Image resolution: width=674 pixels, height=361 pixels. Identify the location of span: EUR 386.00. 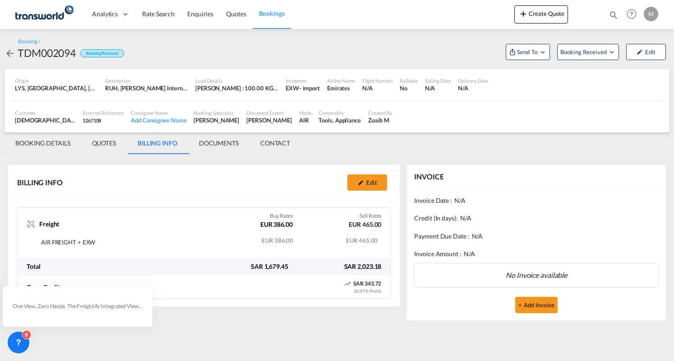
(278, 240).